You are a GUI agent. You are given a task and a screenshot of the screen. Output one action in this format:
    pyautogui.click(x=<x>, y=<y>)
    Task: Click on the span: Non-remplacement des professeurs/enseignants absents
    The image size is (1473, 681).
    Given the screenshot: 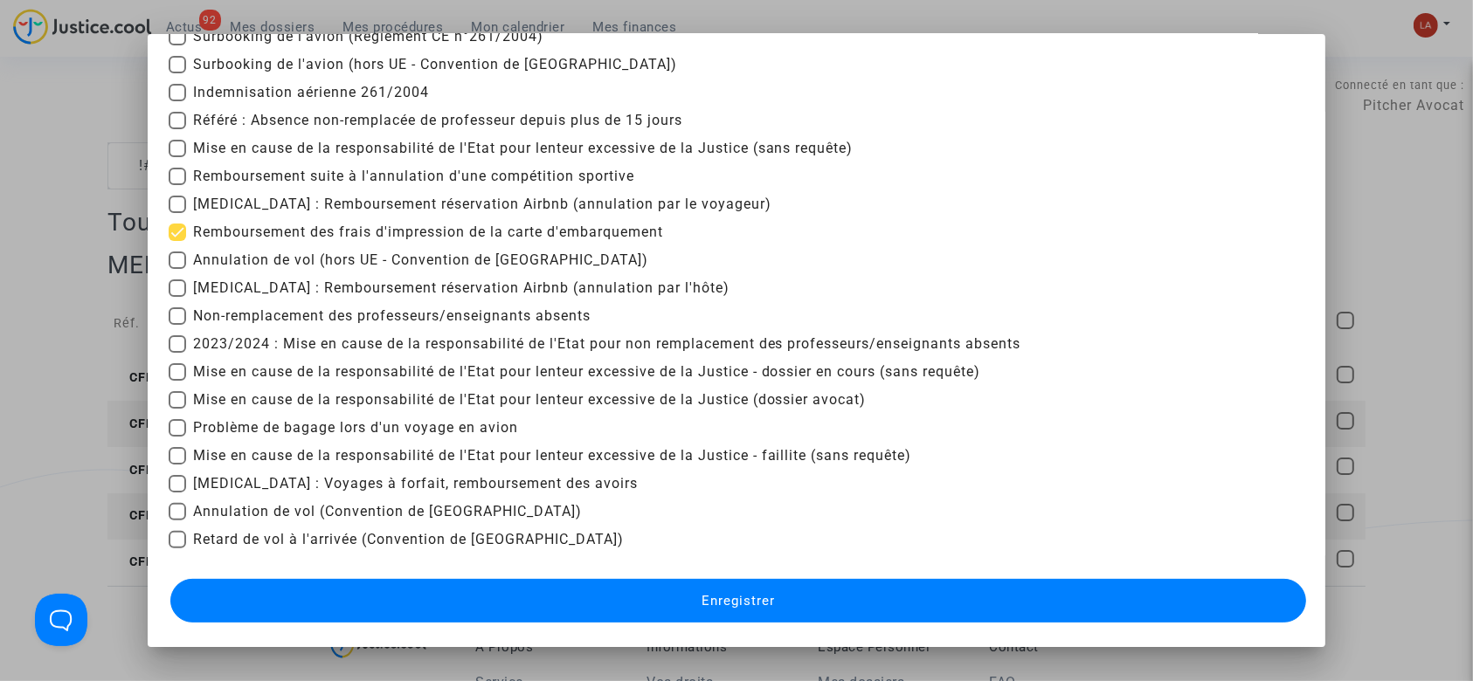 What is the action you would take?
    pyautogui.click(x=391, y=316)
    